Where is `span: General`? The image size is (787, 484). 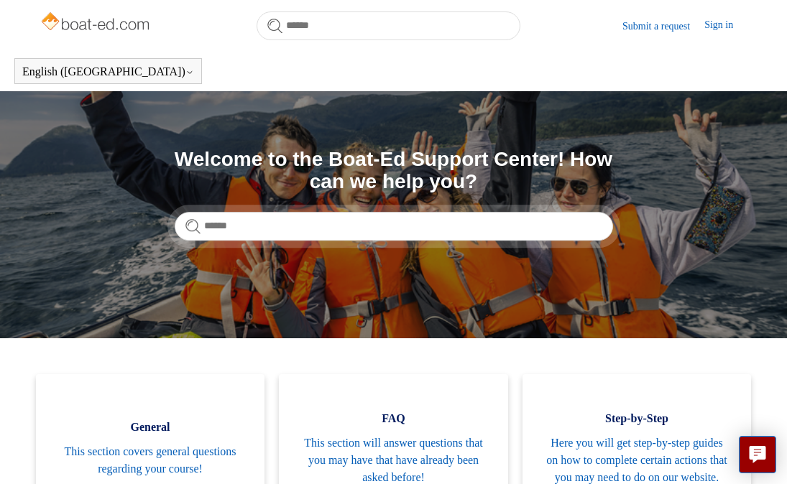
span: General is located at coordinates (150, 427).